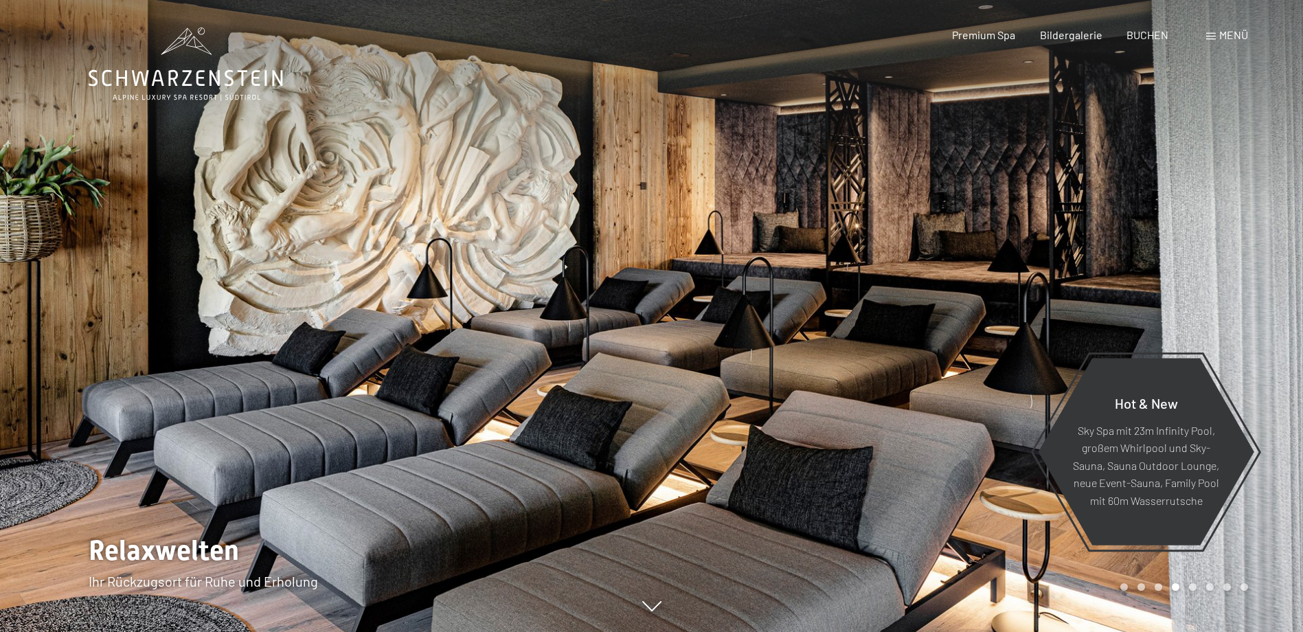 The image size is (1303, 632). What do you see at coordinates (984, 34) in the screenshot?
I see `a: Premium Spa` at bounding box center [984, 34].